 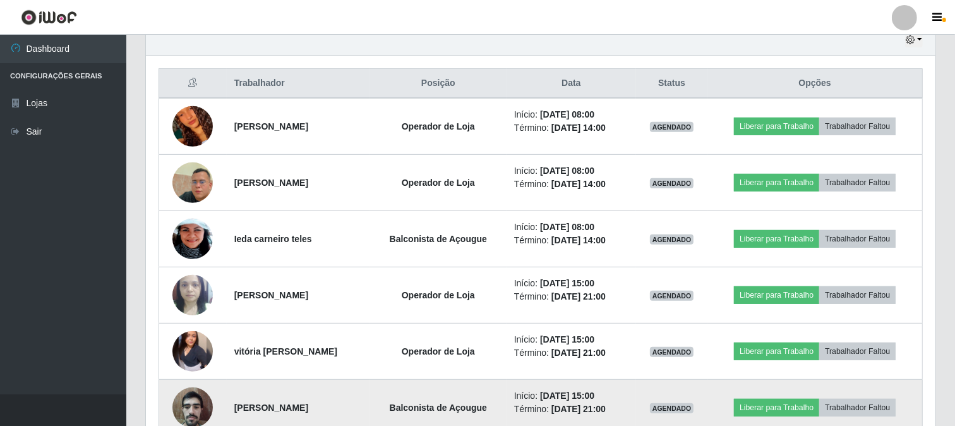 I want to click on th: Data, so click(x=571, y=83).